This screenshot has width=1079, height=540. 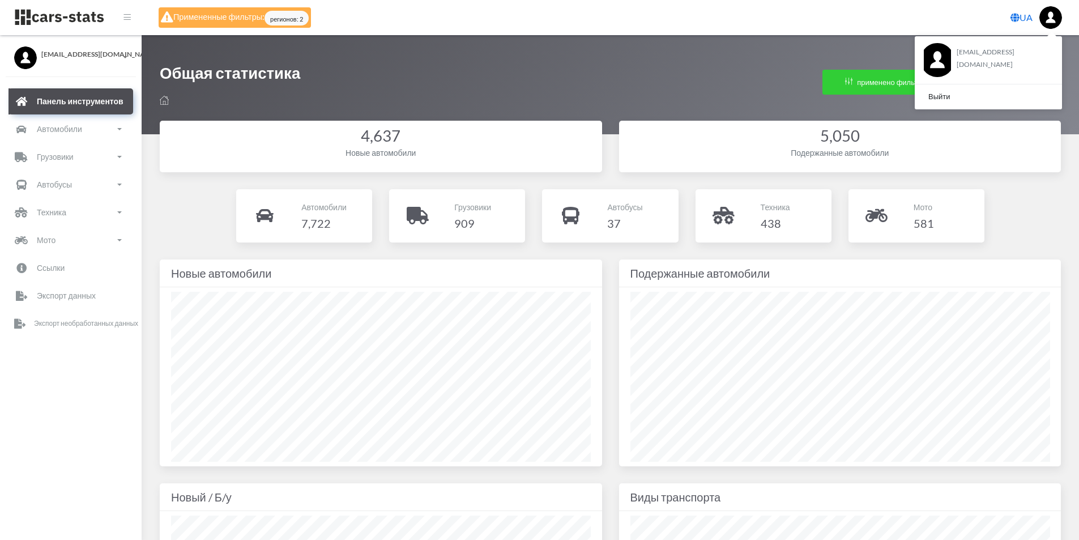 What do you see at coordinates (71, 185) in the screenshot?
I see `a: Автобусы` at bounding box center [71, 185].